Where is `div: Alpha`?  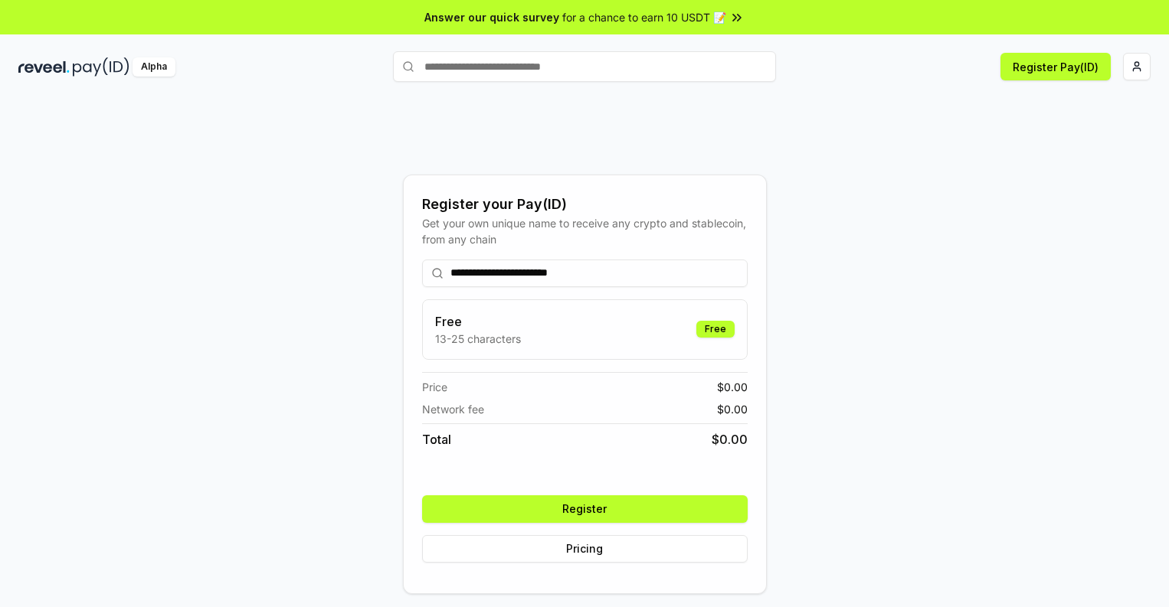 div: Alpha is located at coordinates (154, 67).